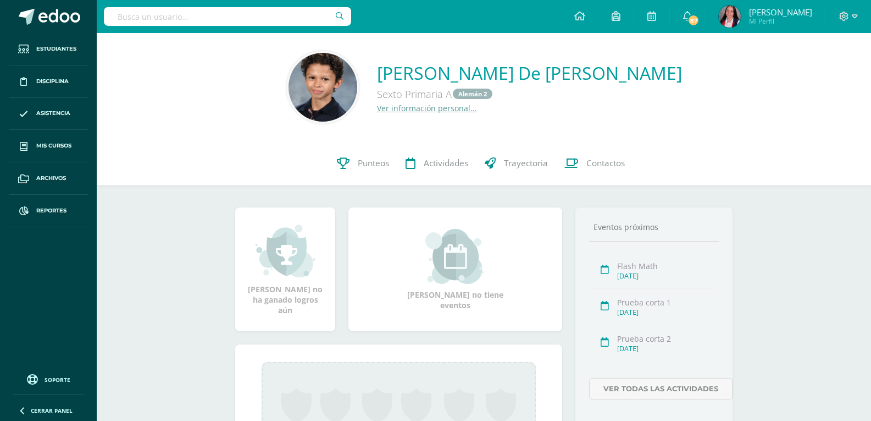  What do you see at coordinates (654, 227) in the screenshot?
I see `div: Eventos próximos` at bounding box center [654, 227].